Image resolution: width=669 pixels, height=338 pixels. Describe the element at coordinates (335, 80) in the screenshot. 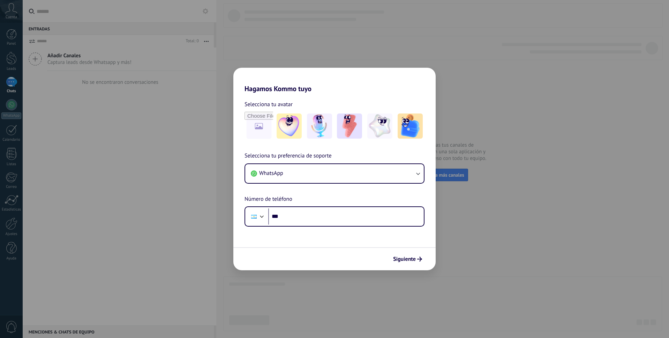

I see `h2: Hagamos Kommo tuyo` at that location.